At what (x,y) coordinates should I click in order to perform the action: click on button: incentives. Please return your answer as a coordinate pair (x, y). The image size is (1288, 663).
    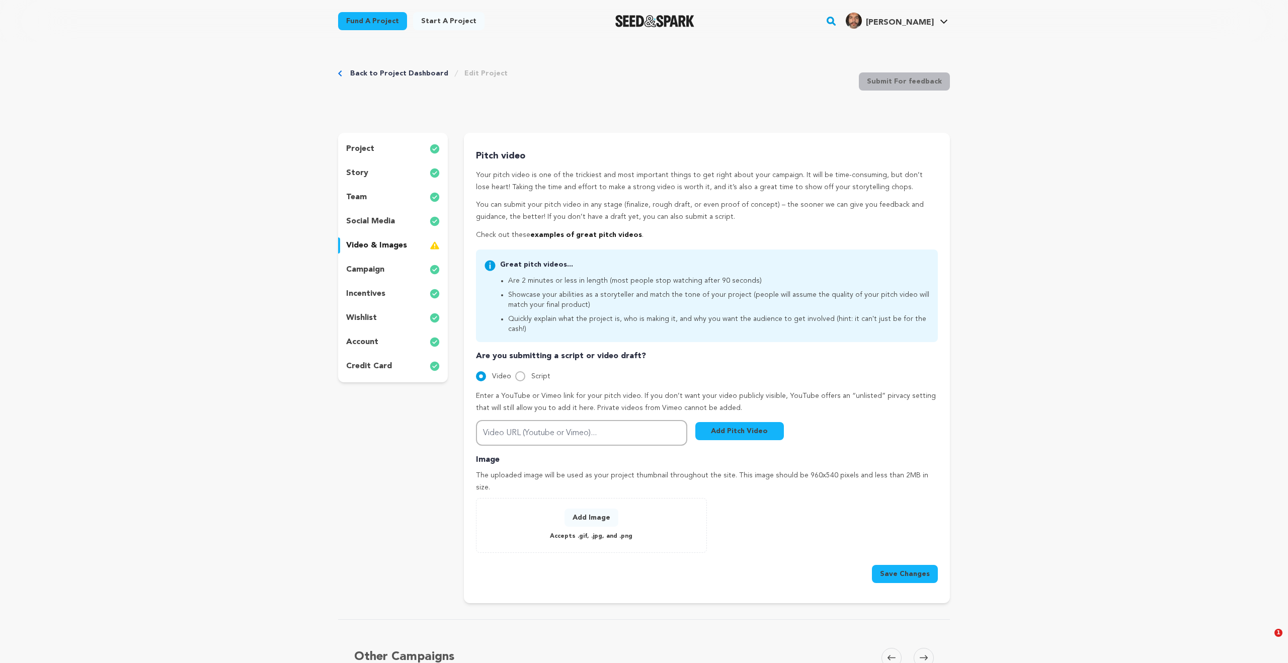
    Looking at the image, I should click on (393, 294).